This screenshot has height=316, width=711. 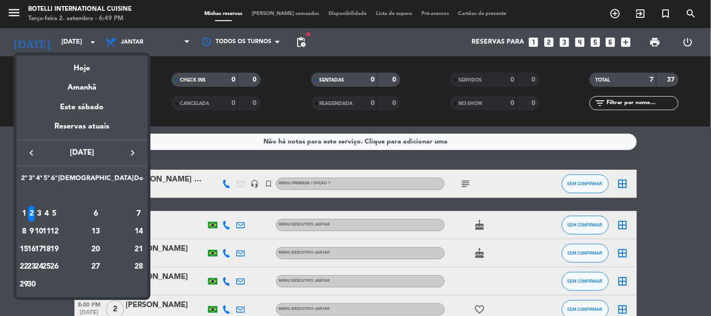 What do you see at coordinates (96, 214) in the screenshot?
I see `td: 6 de setembro de 2025` at bounding box center [96, 214].